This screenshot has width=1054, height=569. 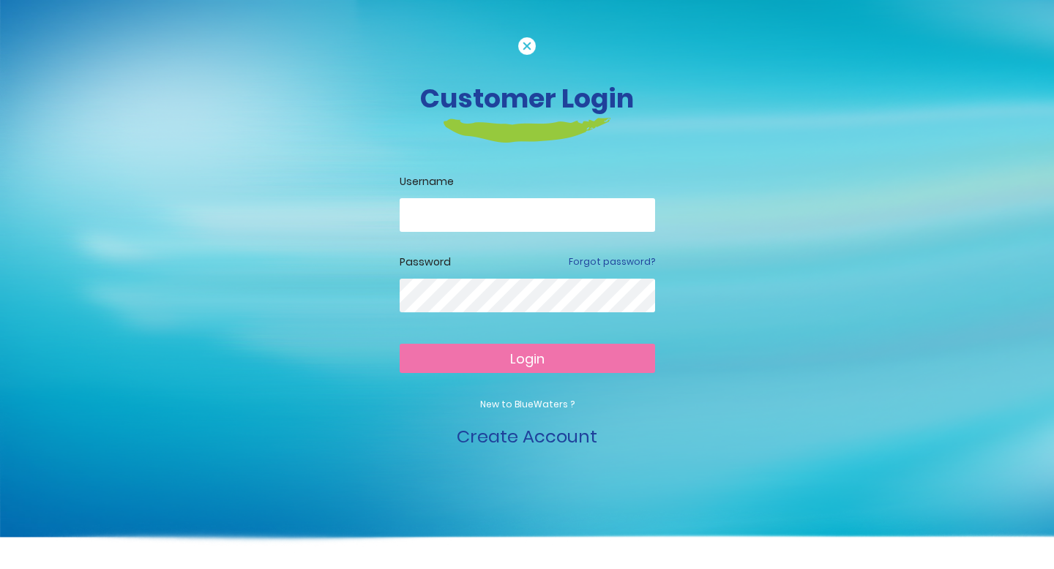 What do you see at coordinates (527, 98) in the screenshot?
I see `h3: Customer Login` at bounding box center [527, 98].